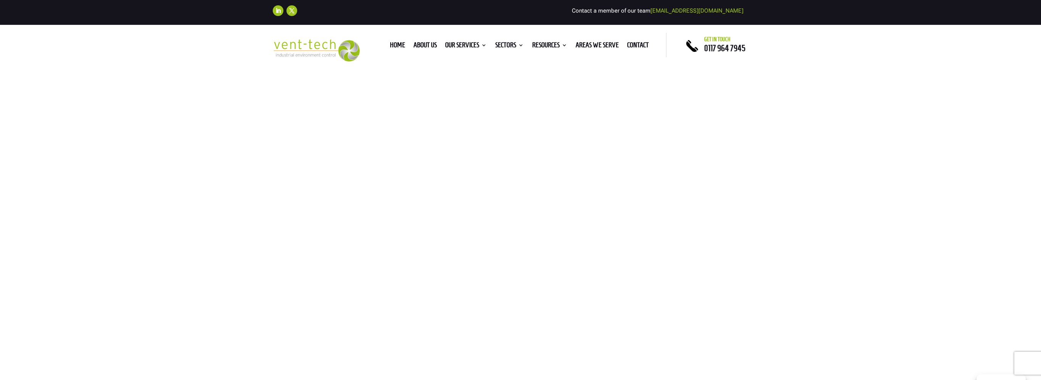  What do you see at coordinates (398, 47) in the screenshot?
I see `a: Home` at bounding box center [398, 47].